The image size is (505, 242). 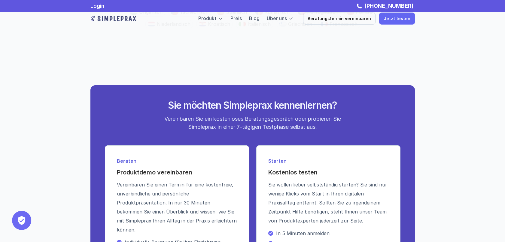 I want to click on a: Über uns, so click(x=277, y=18).